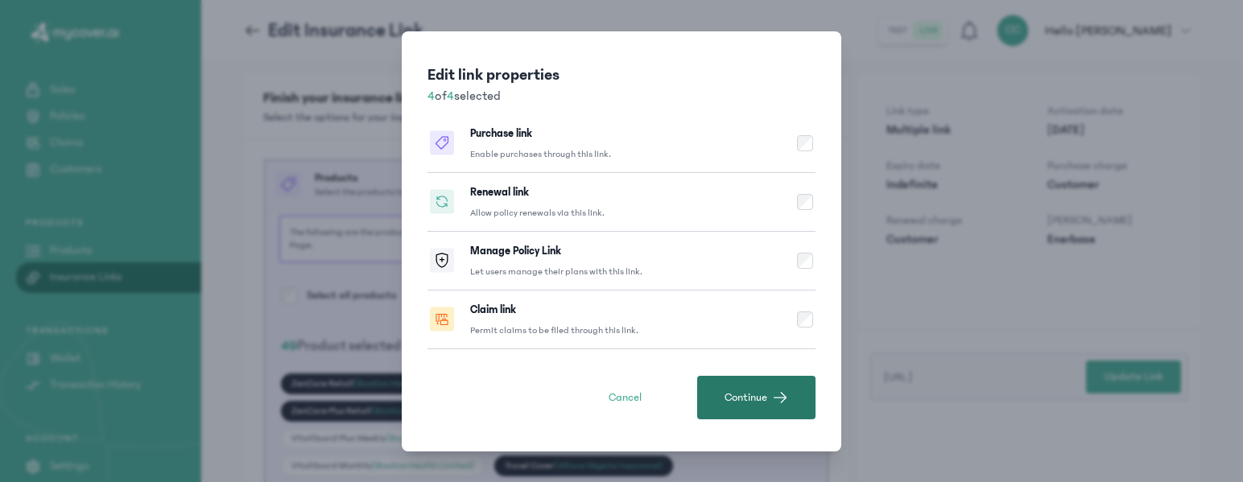  I want to click on button: Continue, so click(756, 398).